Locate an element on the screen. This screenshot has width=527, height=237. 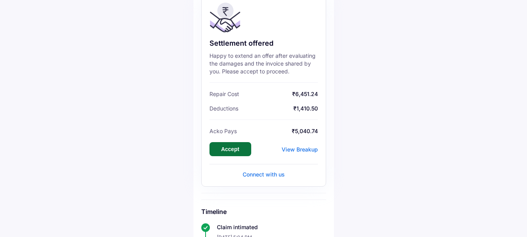
div: View Breakup is located at coordinates (299, 149).